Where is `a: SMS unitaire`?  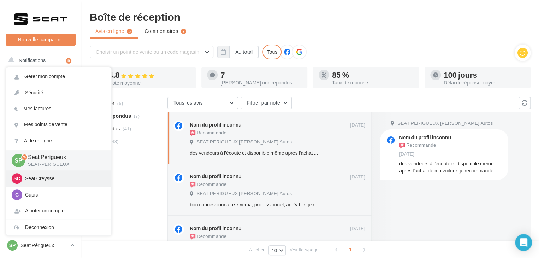 a: SMS unitaire is located at coordinates (41, 131).